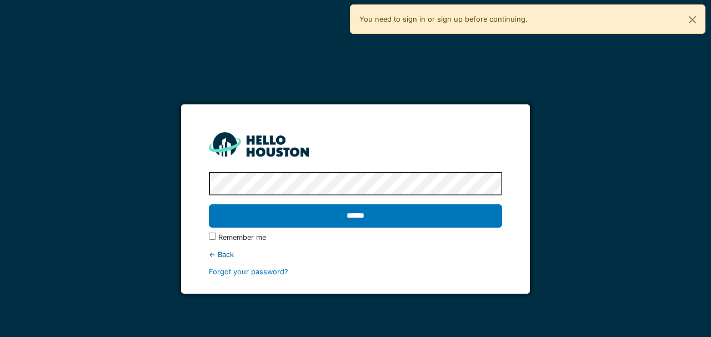 This screenshot has width=711, height=337. What do you see at coordinates (528, 19) in the screenshot?
I see `div: You need to sign in or sign up before continuing.` at bounding box center [528, 19].